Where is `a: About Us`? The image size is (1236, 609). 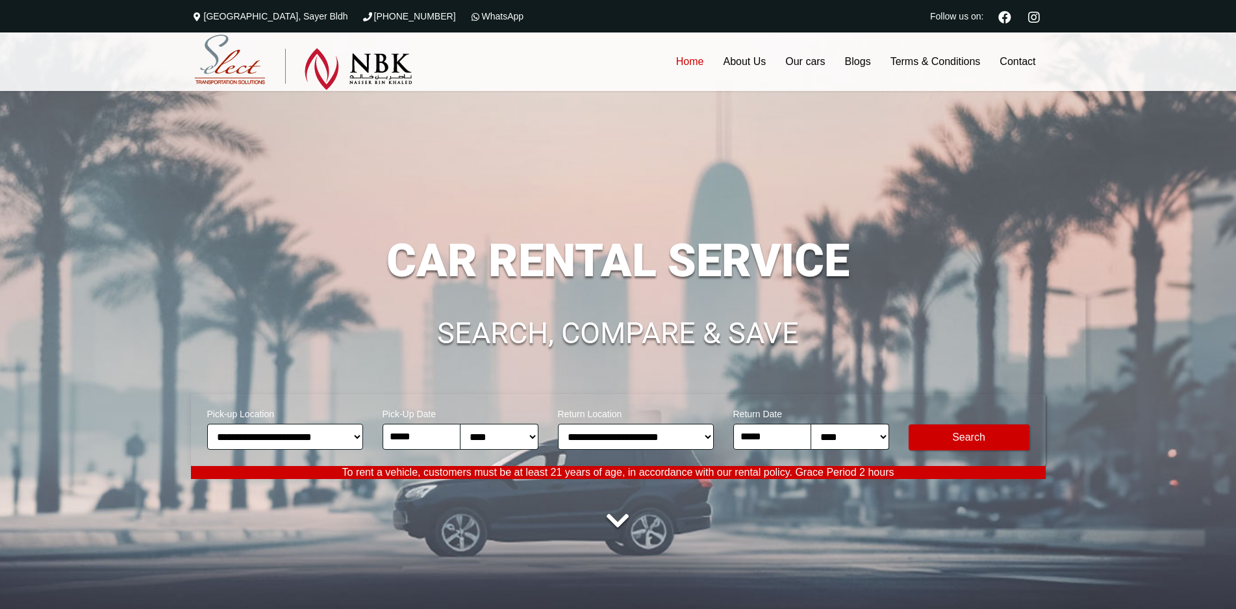
a: About Us is located at coordinates (745, 62).